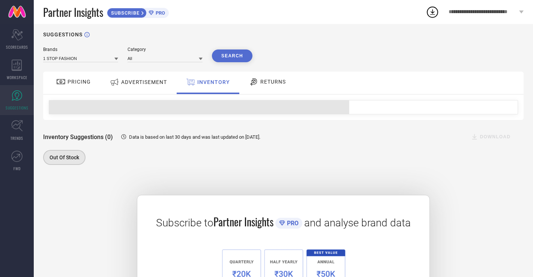 The height and width of the screenshot is (277, 533). Describe the element at coordinates (17, 168) in the screenshot. I see `span: FWD` at that location.